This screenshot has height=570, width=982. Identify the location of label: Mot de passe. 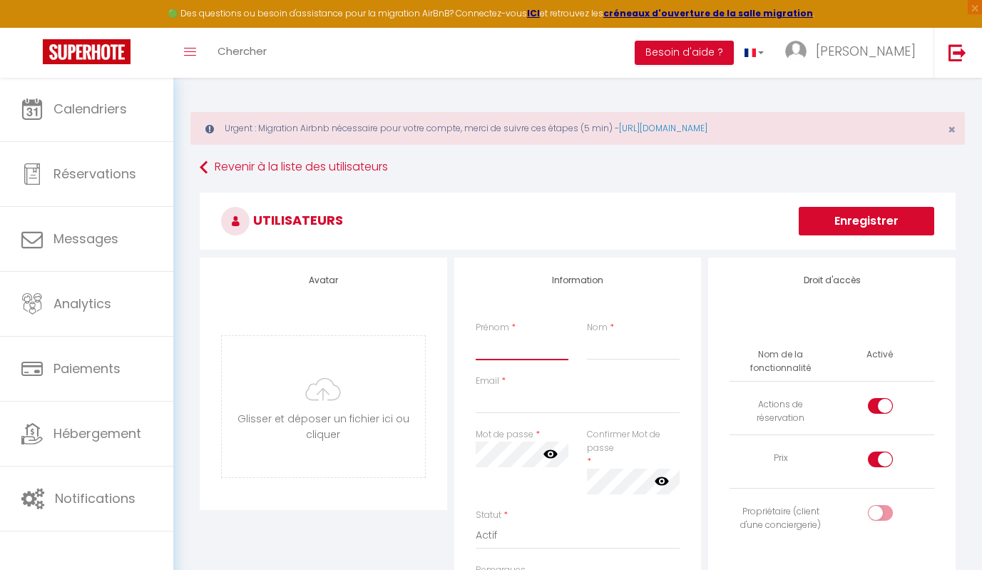
(504, 434).